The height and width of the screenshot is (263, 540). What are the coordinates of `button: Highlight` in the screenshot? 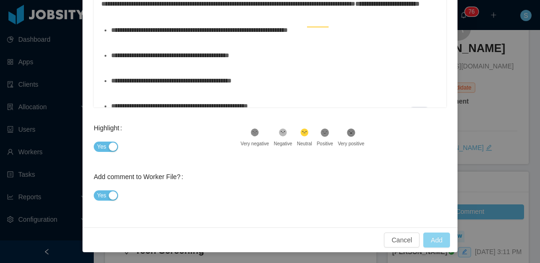 It's located at (106, 147).